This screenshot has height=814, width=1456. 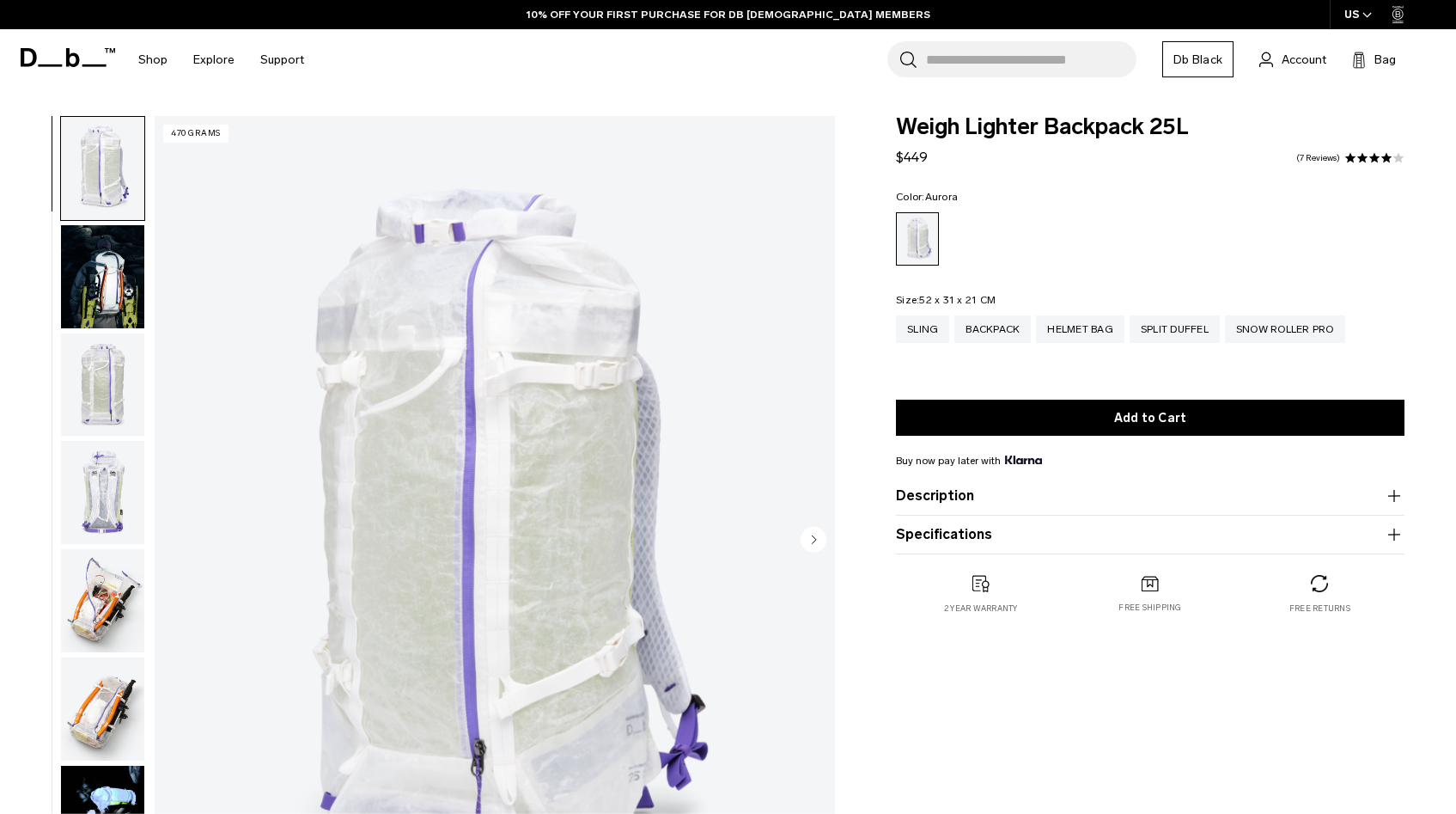 I want to click on img: Weigh_Lighter_Backpack_25L_4.png, so click(x=102, y=601).